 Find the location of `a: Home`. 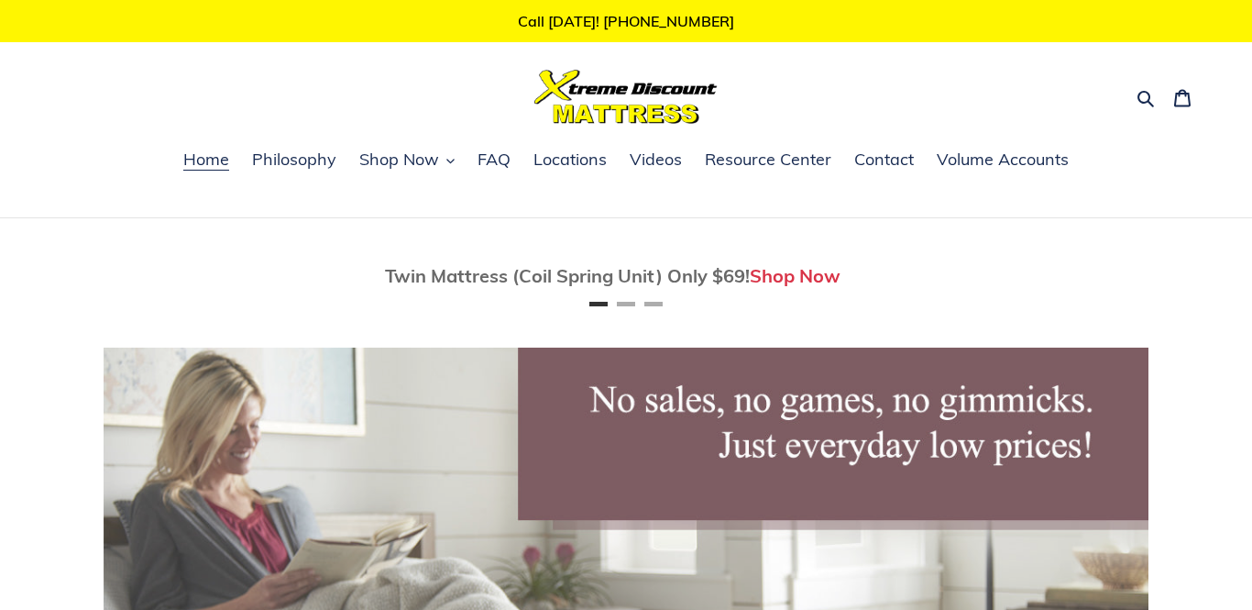

a: Home is located at coordinates (206, 160).